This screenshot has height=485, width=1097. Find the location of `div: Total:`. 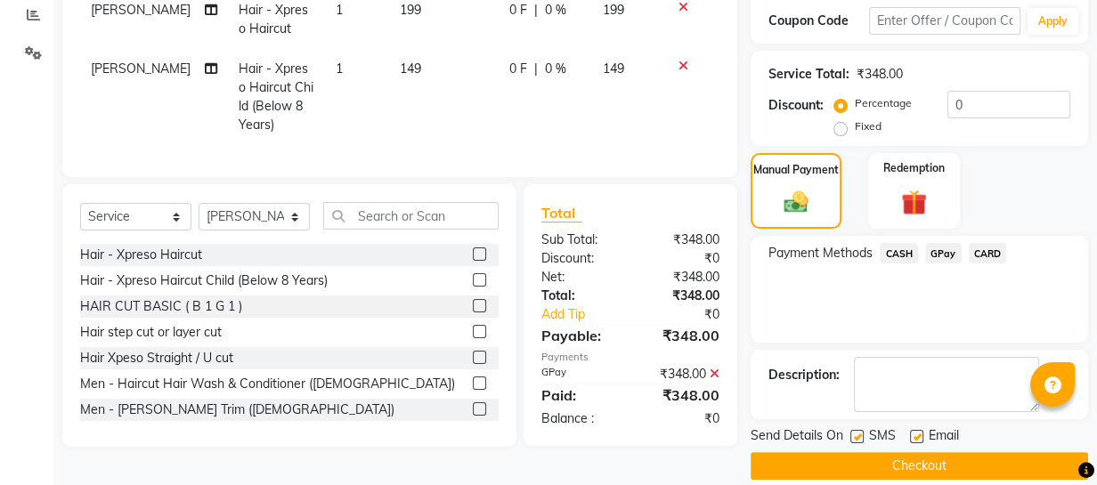

div: Total: is located at coordinates (579, 296).